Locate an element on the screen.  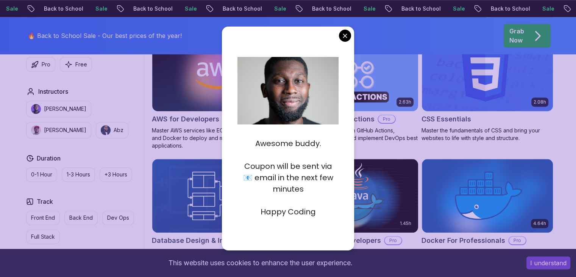
button: instructor imgAbz is located at coordinates (112, 130).